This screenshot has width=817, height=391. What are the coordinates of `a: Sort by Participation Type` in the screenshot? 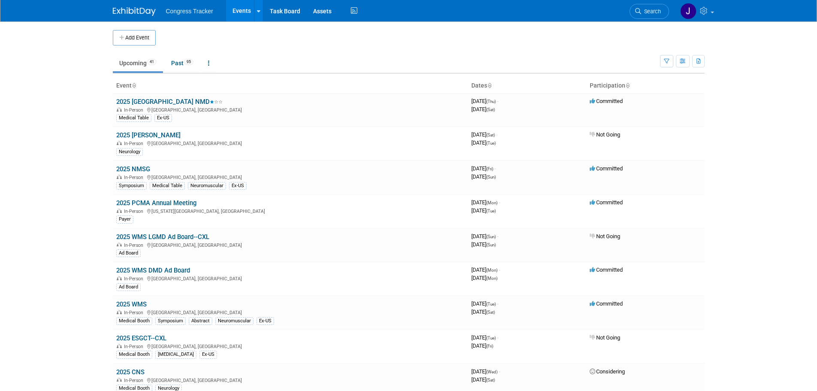 It's located at (627, 85).